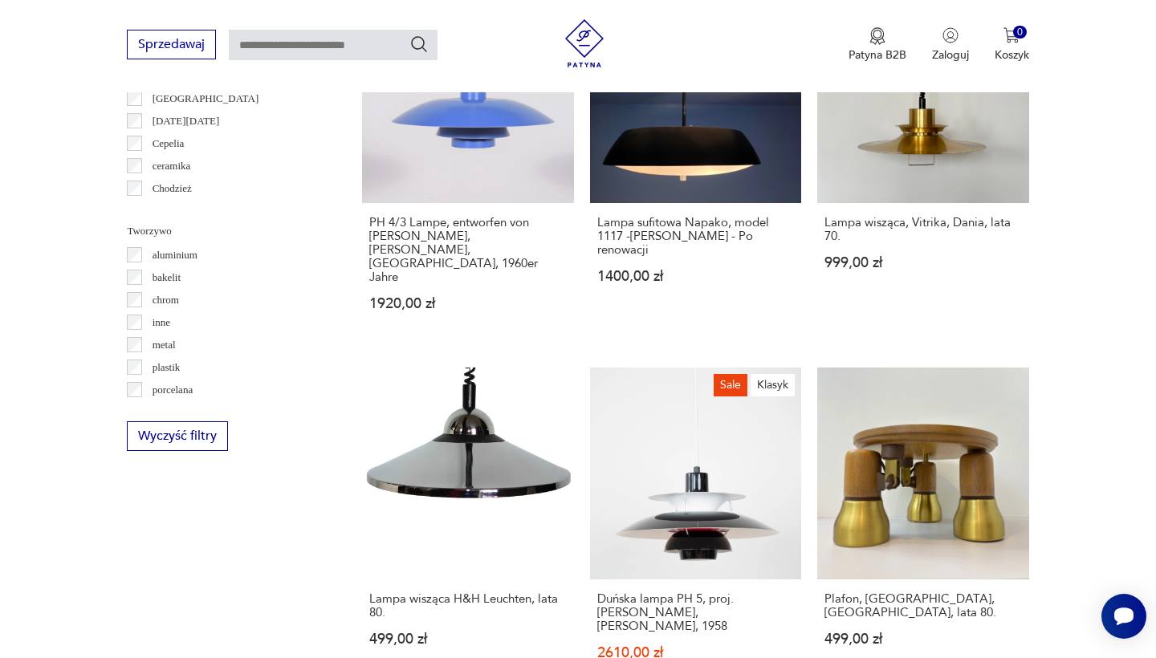 The height and width of the screenshot is (658, 1156). What do you see at coordinates (467, 606) in the screenshot?
I see `h3: Lampa wisząca H&H Leuchten, lata 80.` at bounding box center [467, 606].